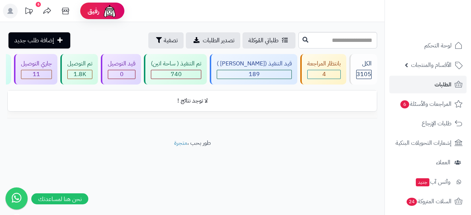 Image resolution: width=471 pixels, height=215 pixels. Describe the element at coordinates (121, 74) in the screenshot. I see `div: 0` at that location.